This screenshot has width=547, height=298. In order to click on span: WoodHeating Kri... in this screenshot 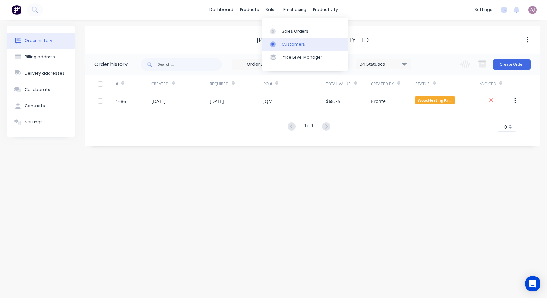, I will do `click(435, 100)`.